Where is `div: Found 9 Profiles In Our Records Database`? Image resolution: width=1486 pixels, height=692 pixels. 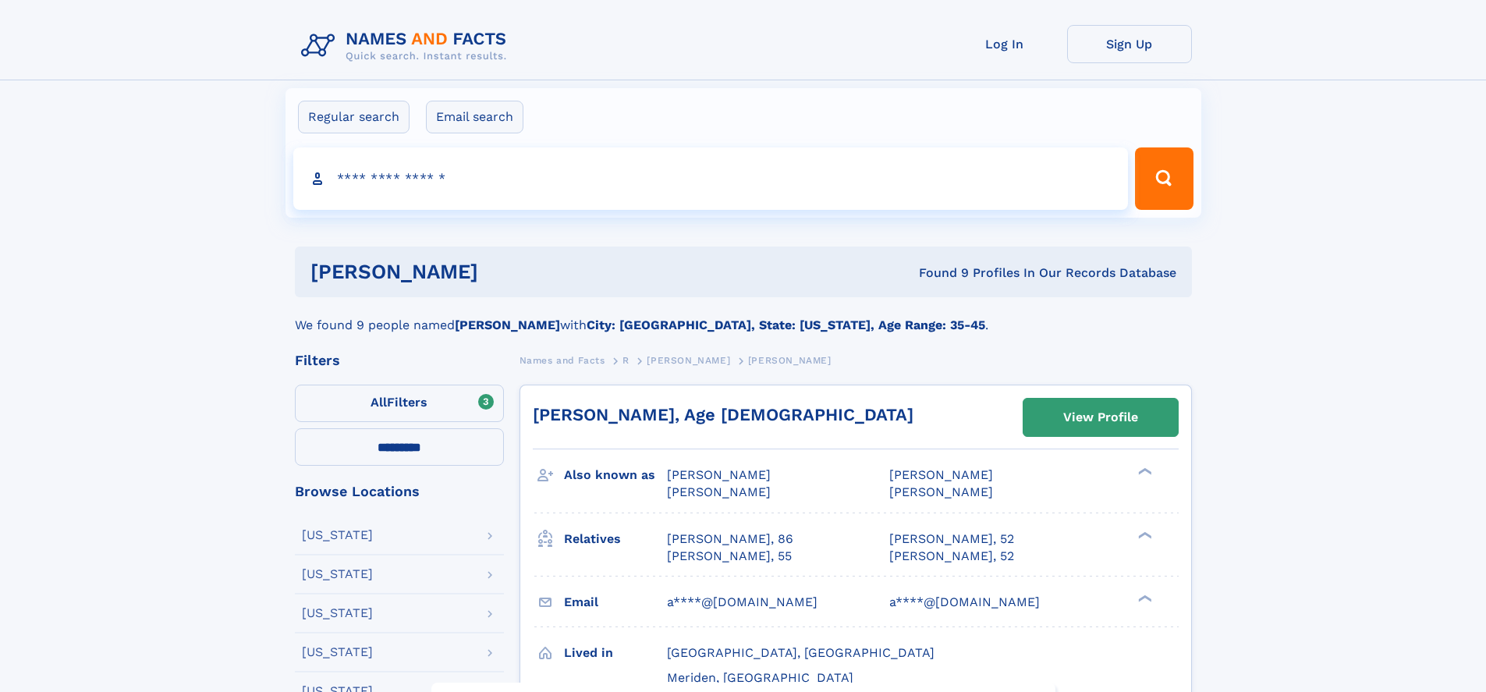 div: Found 9 Profiles In Our Records Database is located at coordinates (937, 273).